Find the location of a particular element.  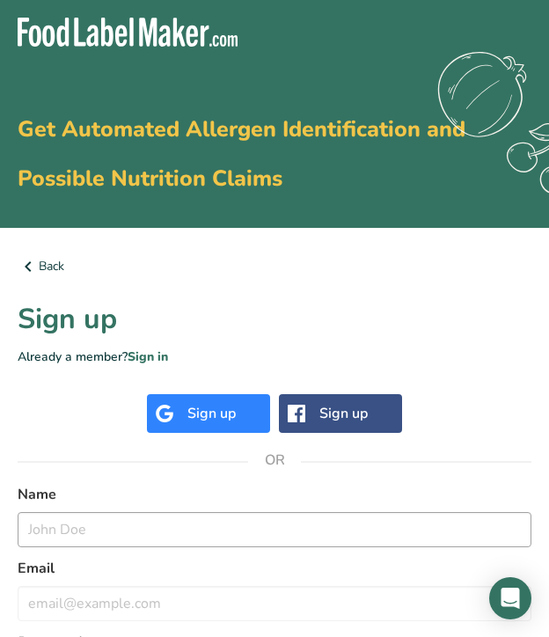

a: Back is located at coordinates (274, 266).